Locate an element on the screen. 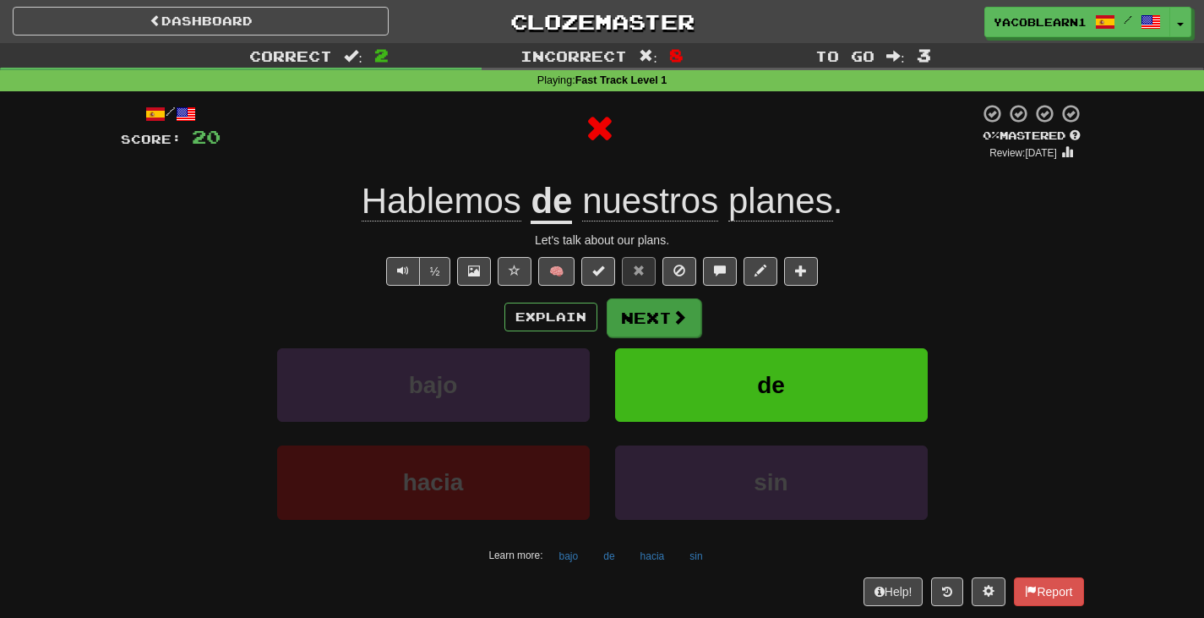 This screenshot has width=1204, height=618. a: Yacoblearn1 / is located at coordinates (1077, 22).